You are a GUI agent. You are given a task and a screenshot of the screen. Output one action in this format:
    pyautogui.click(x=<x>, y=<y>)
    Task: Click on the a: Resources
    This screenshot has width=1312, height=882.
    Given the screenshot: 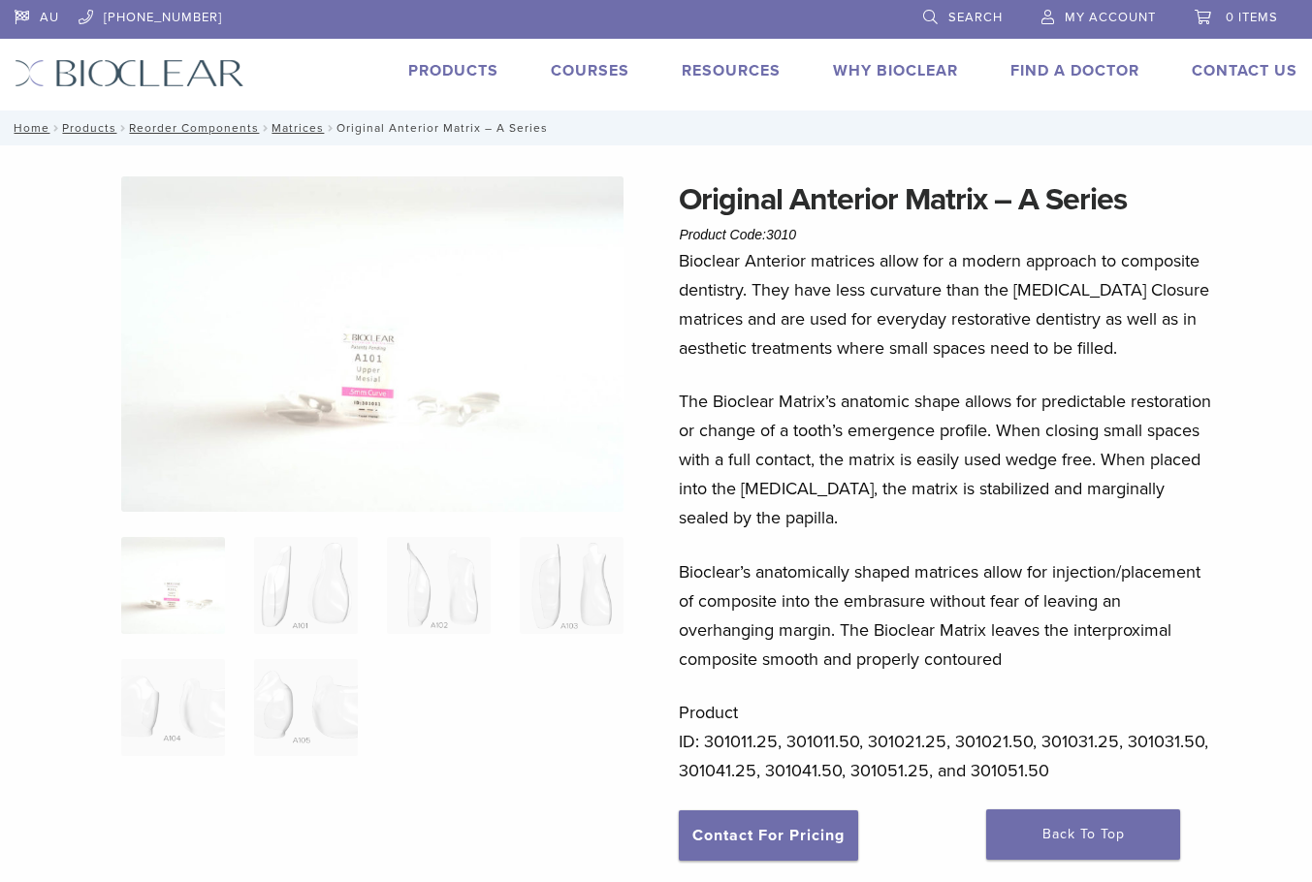 What is the action you would take?
    pyautogui.click(x=731, y=71)
    